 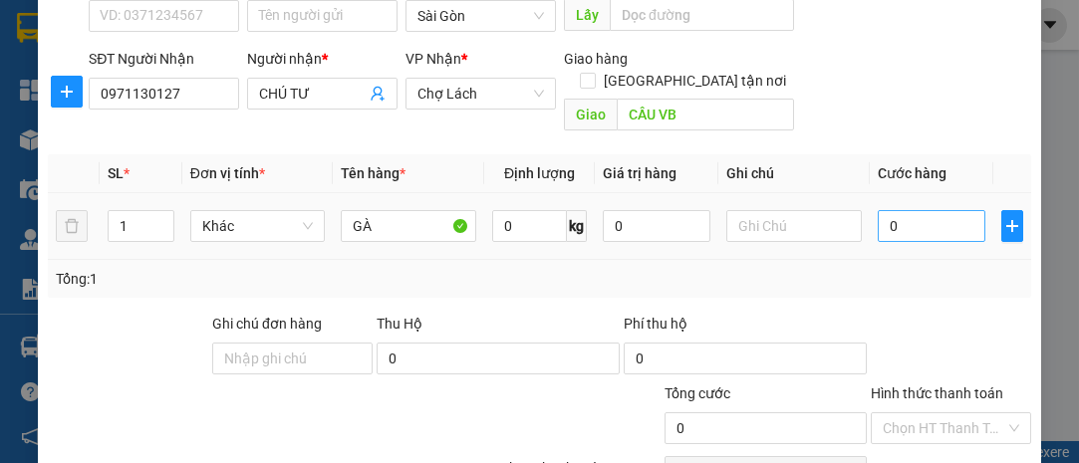 What do you see at coordinates (590, 115) in the screenshot?
I see `span: Giao` at bounding box center [590, 115].